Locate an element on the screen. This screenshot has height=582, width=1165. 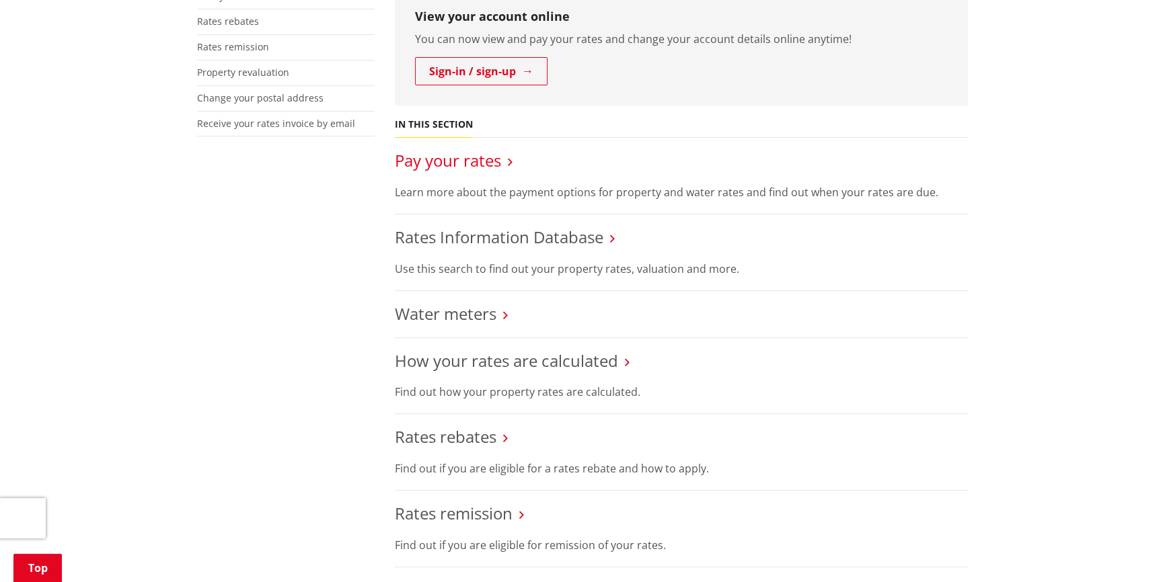
p: You can now view and pay your rates and change your account details online anytime! is located at coordinates (681, 39).